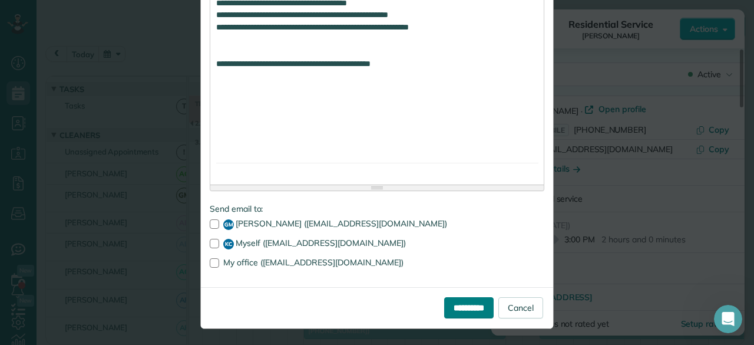  Describe the element at coordinates (377, 187) in the screenshot. I see `div: Resize` at that location.